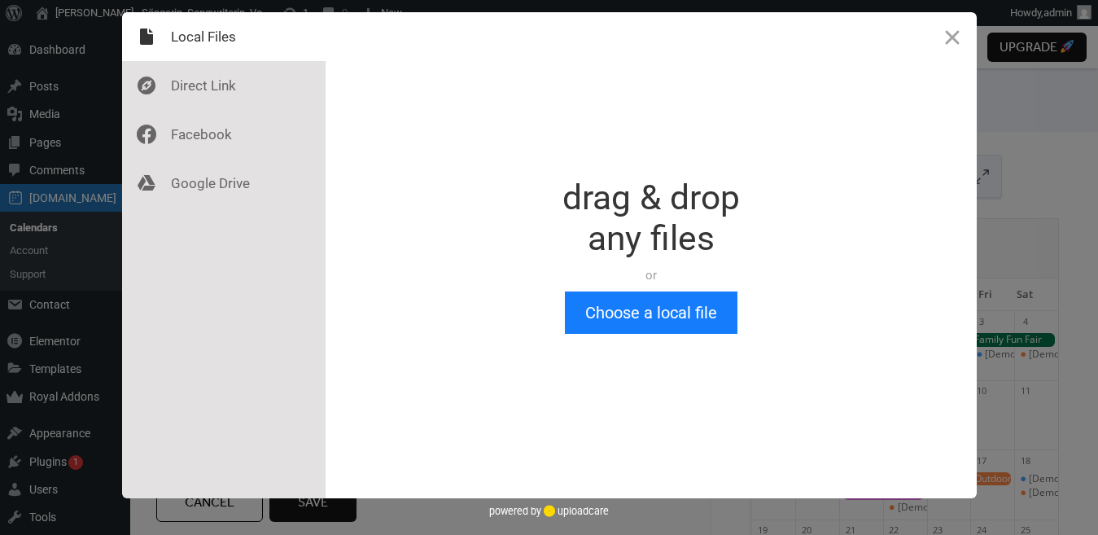  I want to click on div: powered by, so click(549, 511).